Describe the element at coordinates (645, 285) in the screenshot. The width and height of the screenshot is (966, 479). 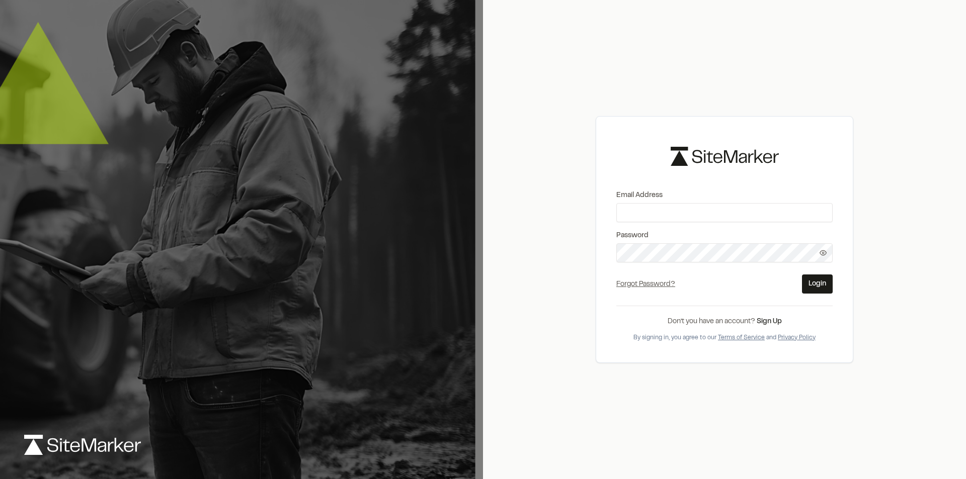
I see `a: Forgot Password?` at that location.